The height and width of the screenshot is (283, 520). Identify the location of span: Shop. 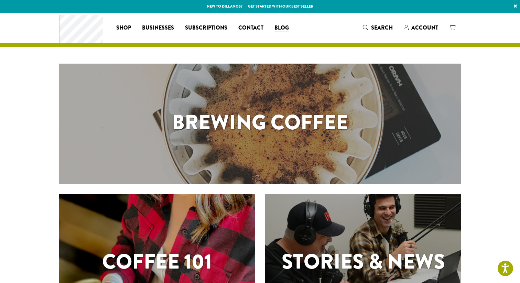
(123, 28).